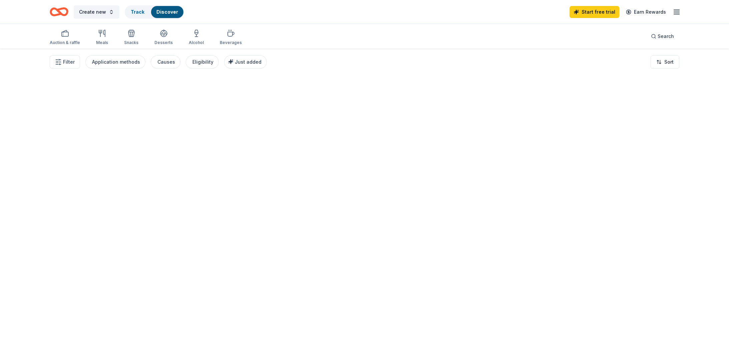 Image resolution: width=729 pixels, height=351 pixels. What do you see at coordinates (164, 43) in the screenshot?
I see `div: Desserts` at bounding box center [164, 43].